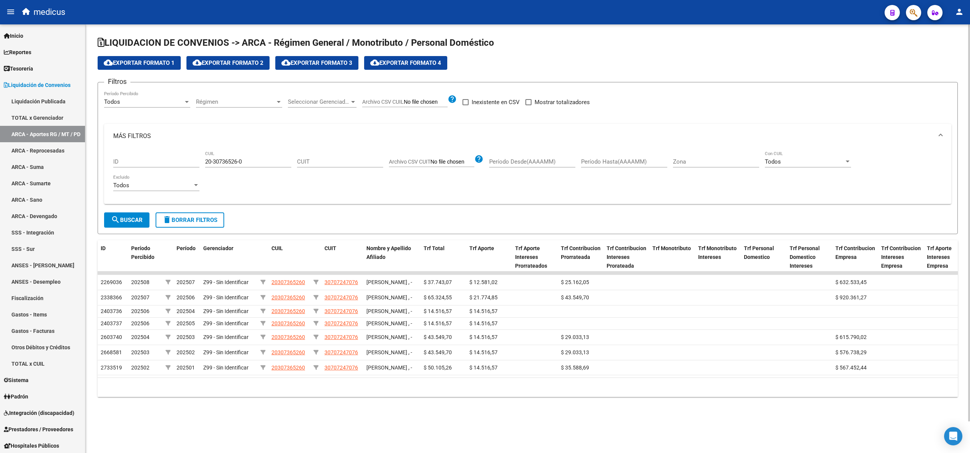 This screenshot has height=453, width=970. I want to click on span: 202506, so click(140, 323).